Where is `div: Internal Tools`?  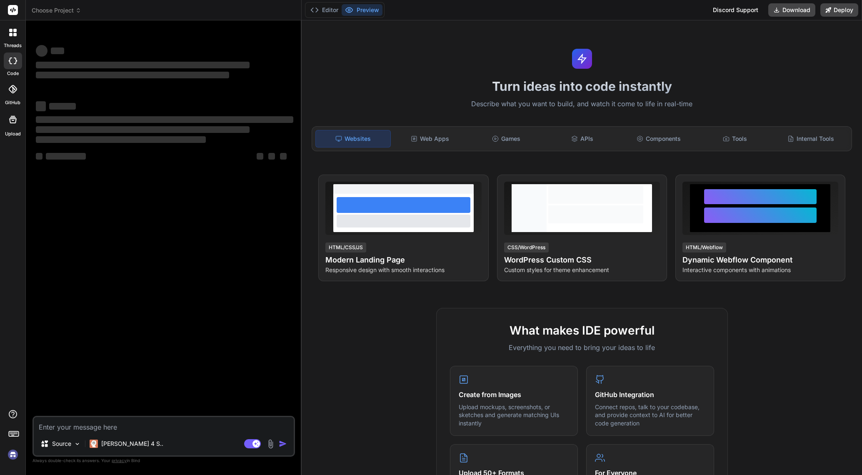
div: Internal Tools is located at coordinates (811, 139).